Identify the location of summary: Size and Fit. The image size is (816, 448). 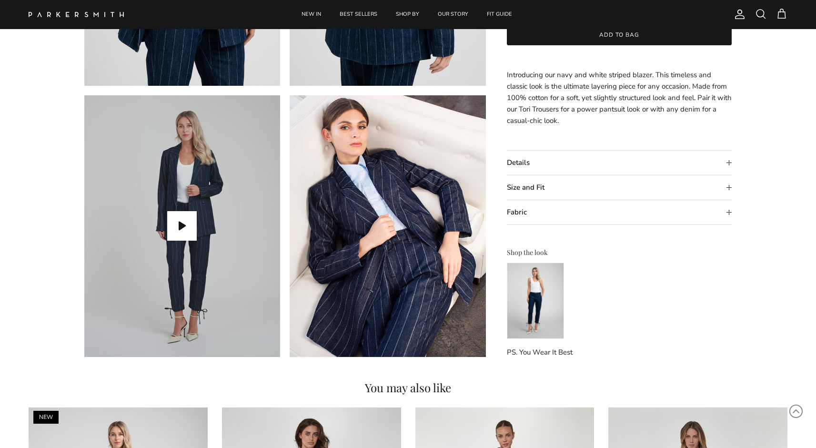
(619, 187).